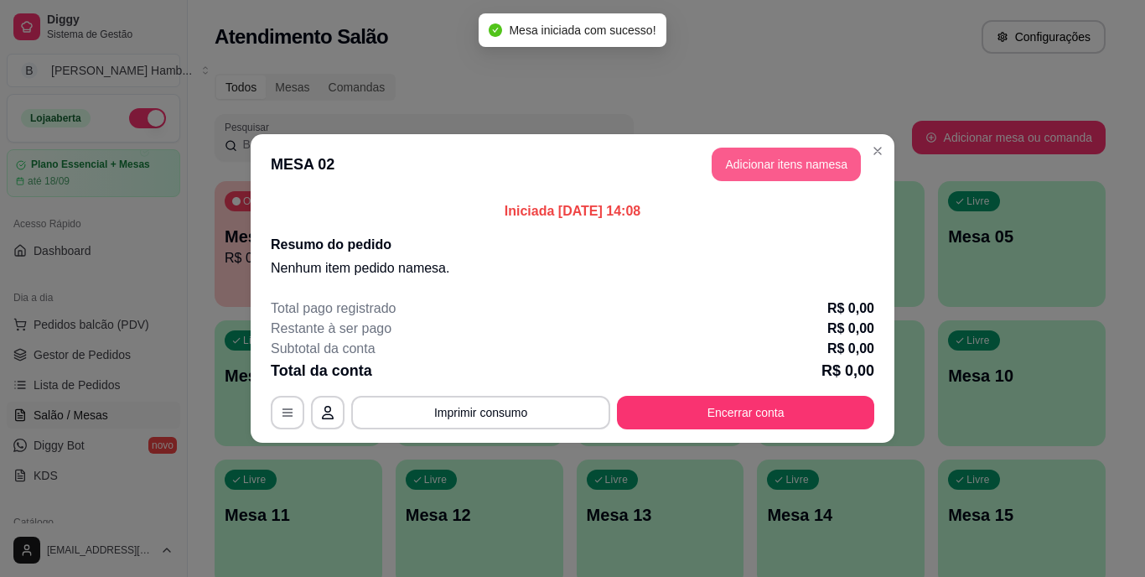  What do you see at coordinates (572, 164) in the screenshot?
I see `header: MESA 02` at bounding box center [572, 164].